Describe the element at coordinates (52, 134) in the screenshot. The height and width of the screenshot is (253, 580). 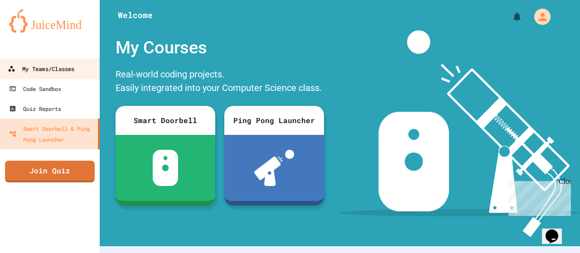
I see `div: Smart Doorbell & Ping Pong Launcher` at that location.